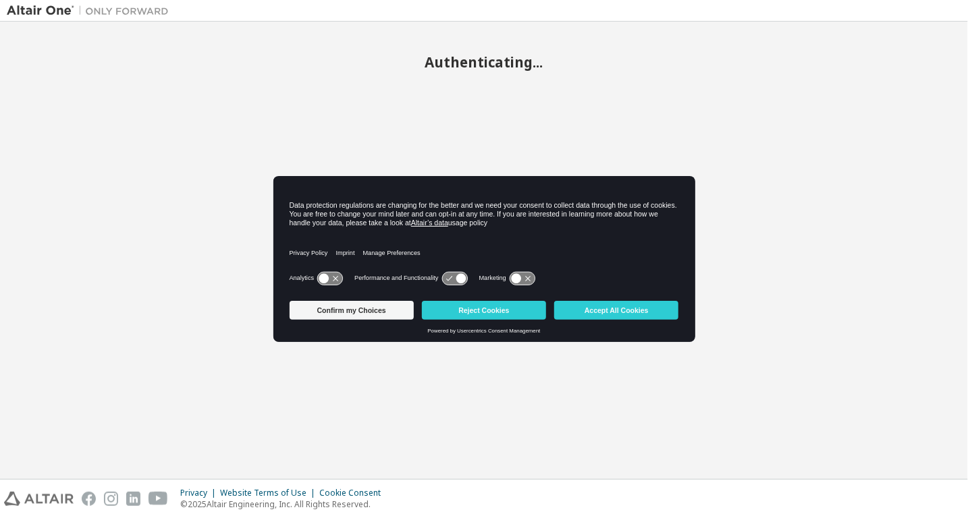  Describe the element at coordinates (354, 493) in the screenshot. I see `div: Cookie Consent` at that location.